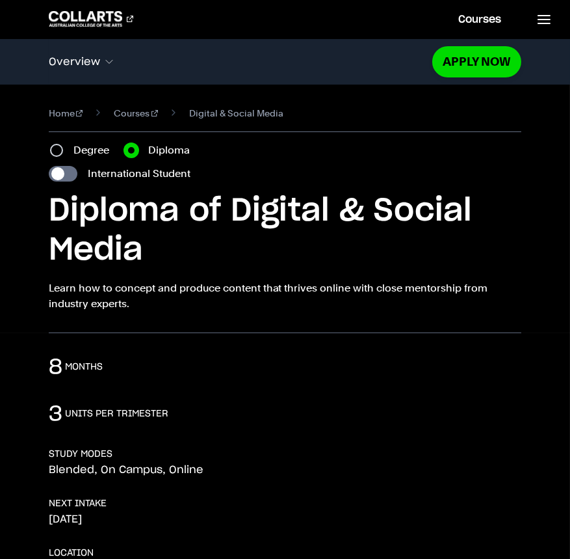  Describe the element at coordinates (136, 113) in the screenshot. I see `a: Courses` at that location.